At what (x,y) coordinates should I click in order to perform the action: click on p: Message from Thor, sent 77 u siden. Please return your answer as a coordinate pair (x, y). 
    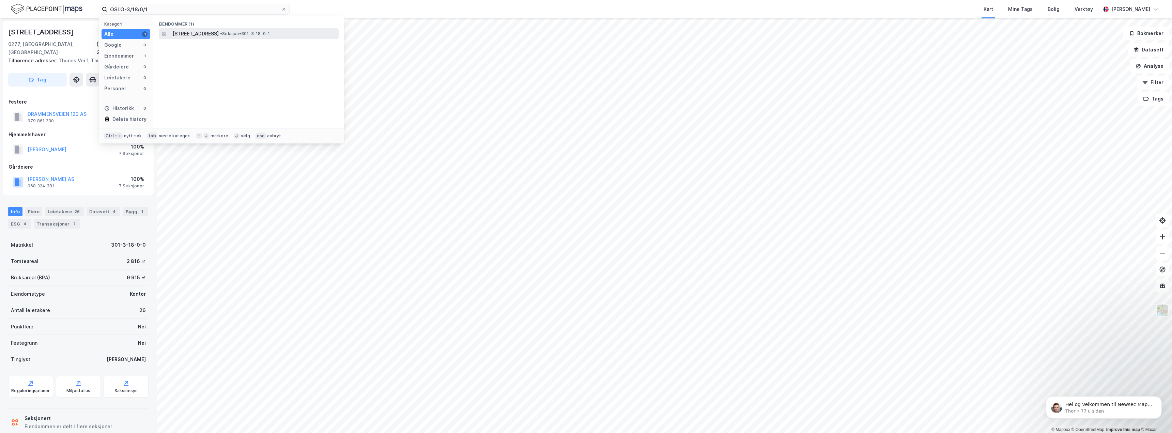
    Looking at the image, I should click on (74, 29).